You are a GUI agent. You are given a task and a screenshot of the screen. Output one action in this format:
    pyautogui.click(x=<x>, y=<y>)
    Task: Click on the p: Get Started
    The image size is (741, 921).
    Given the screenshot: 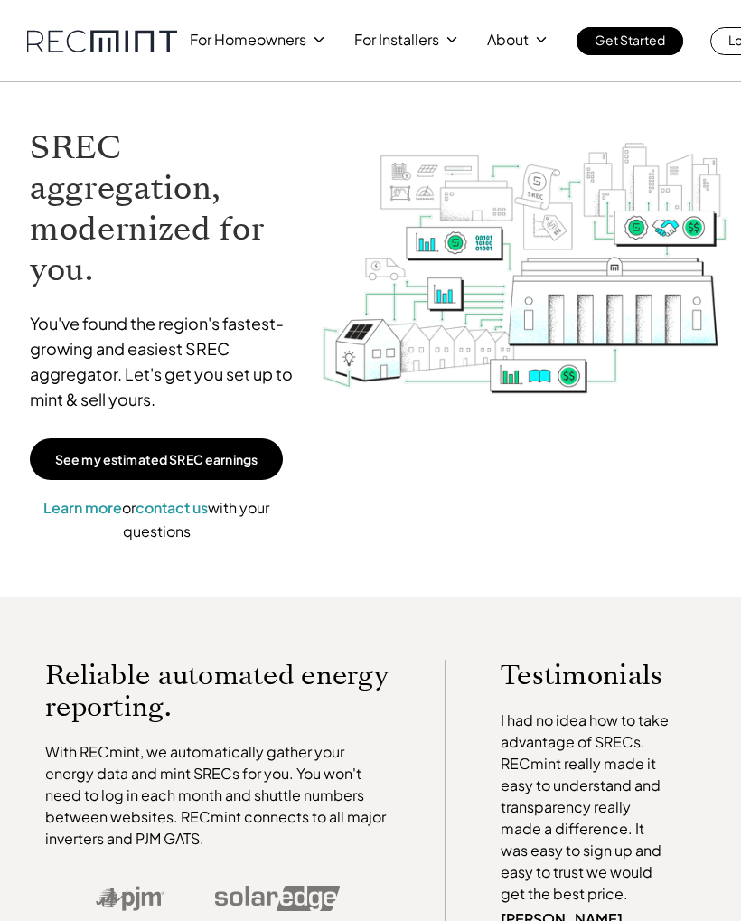 What is the action you would take?
    pyautogui.click(x=630, y=40)
    